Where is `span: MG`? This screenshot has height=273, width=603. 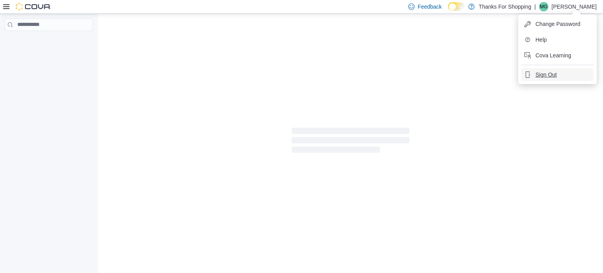
span: MG is located at coordinates (543, 7).